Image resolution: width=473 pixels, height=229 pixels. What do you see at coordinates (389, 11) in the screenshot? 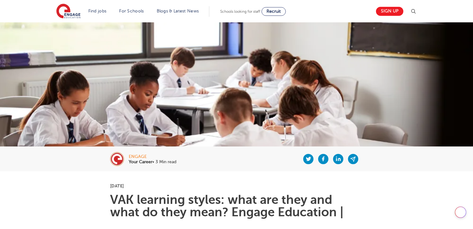
I see `a: Sign up` at bounding box center [389, 11].